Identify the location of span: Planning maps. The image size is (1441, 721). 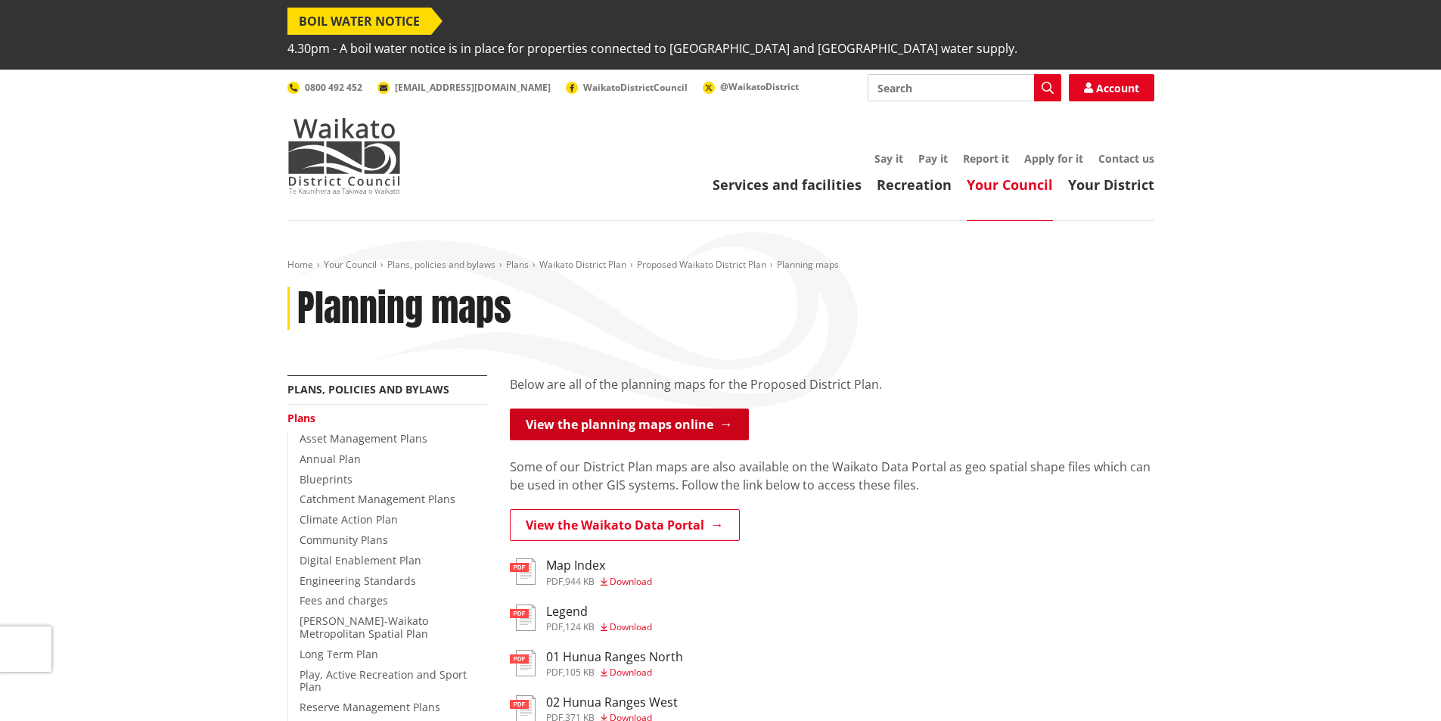
(808, 264).